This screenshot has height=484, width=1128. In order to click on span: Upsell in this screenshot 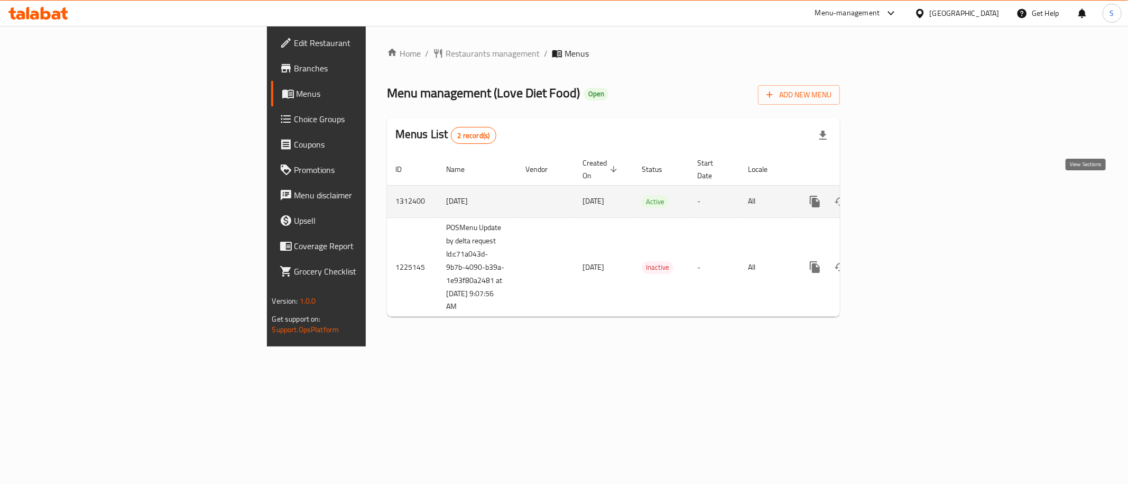, I will do `click(371, 220)`.